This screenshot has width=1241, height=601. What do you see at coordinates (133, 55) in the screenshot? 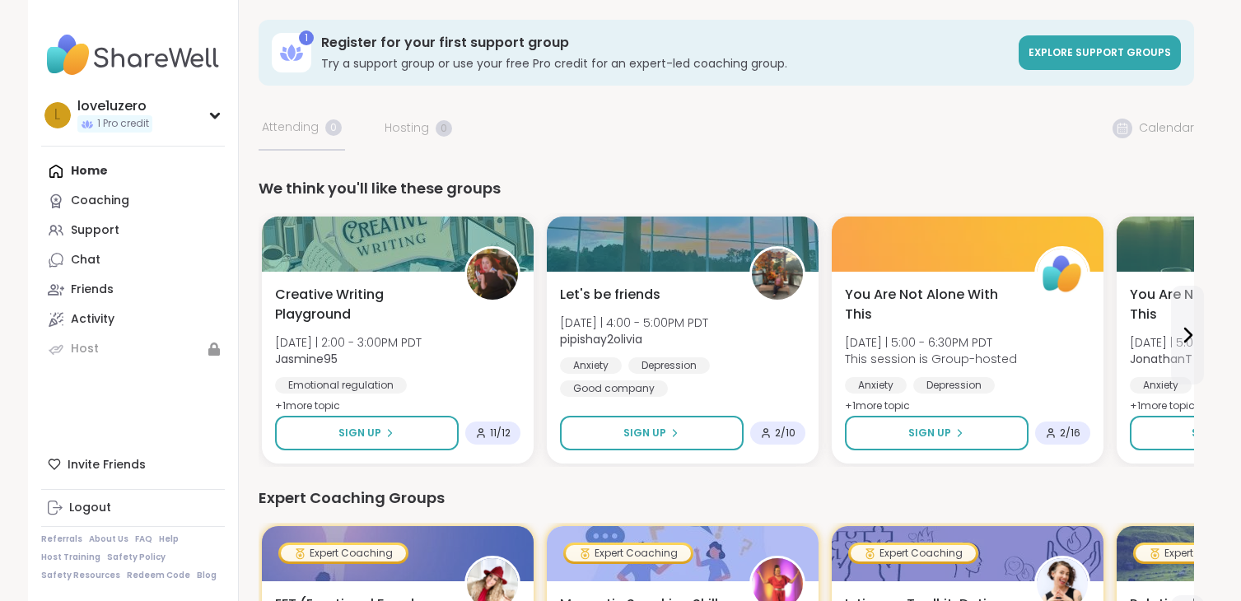
I see `img: ShareWell Nav Logo` at bounding box center [133, 55].